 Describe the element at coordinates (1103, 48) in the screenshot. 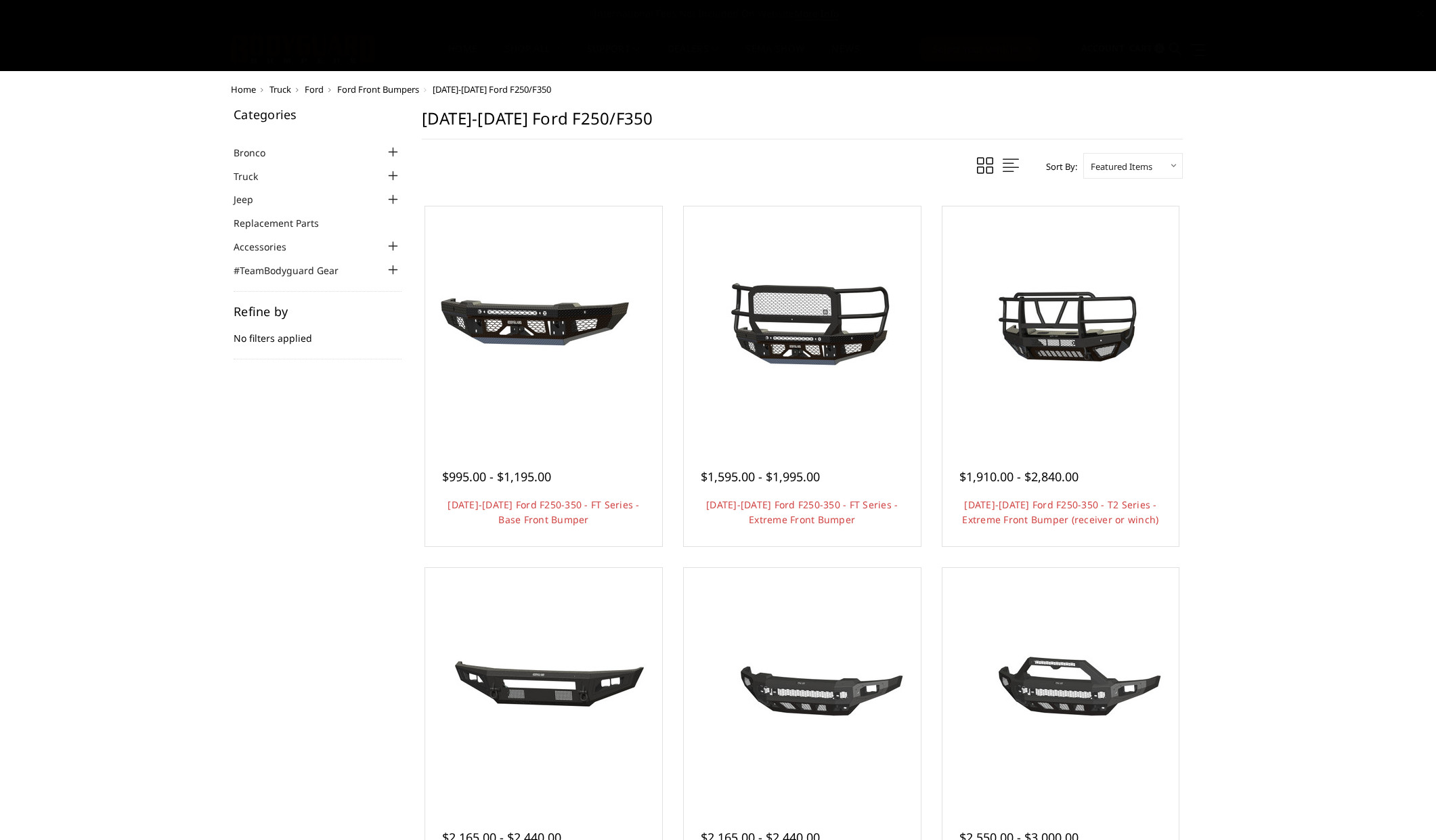

I see `span: Account` at that location.